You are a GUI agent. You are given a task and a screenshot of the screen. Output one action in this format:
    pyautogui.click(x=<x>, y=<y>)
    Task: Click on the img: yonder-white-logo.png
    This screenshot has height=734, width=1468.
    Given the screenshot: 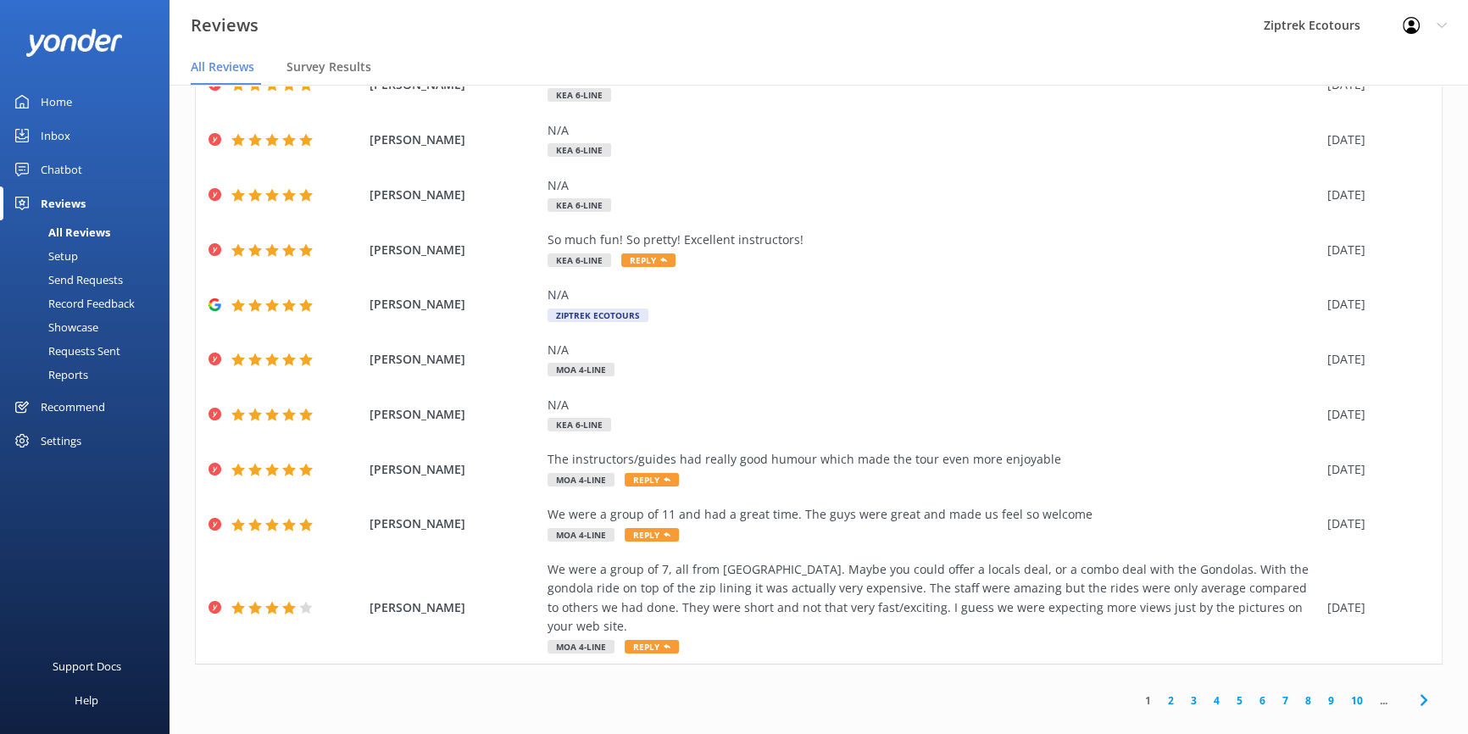 What is the action you would take?
    pyautogui.click(x=74, y=42)
    